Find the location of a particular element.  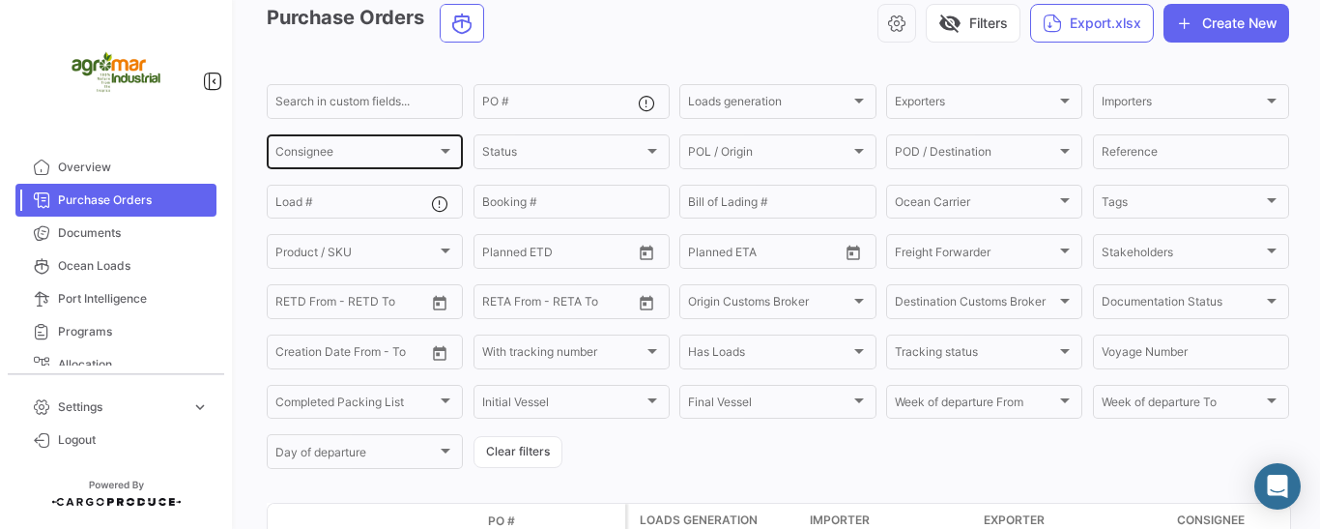

datatable-header-cell: Transport mode is located at coordinates (331, 521).